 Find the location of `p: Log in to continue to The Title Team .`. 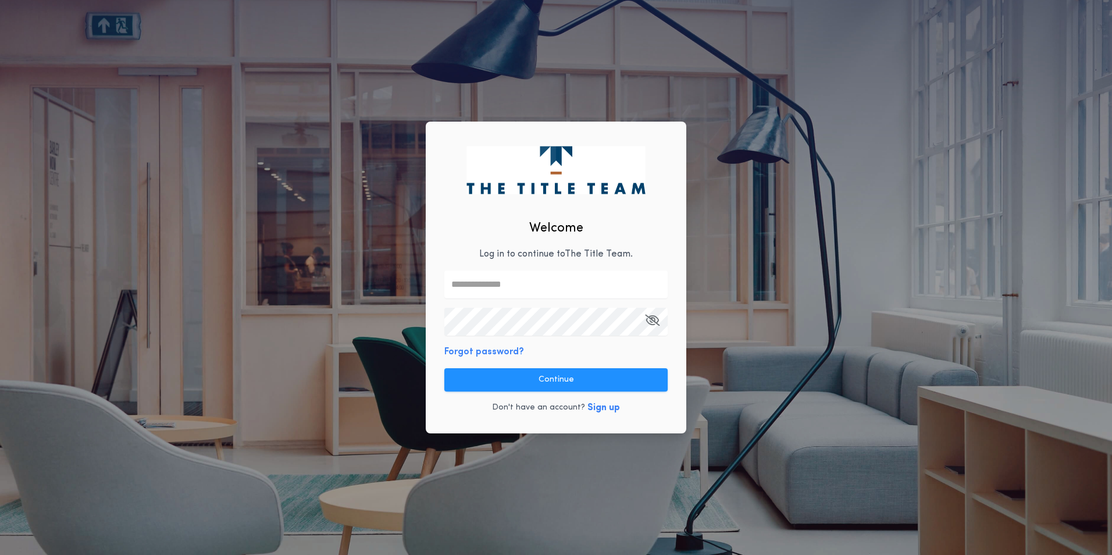

p: Log in to continue to The Title Team . is located at coordinates (556, 254).